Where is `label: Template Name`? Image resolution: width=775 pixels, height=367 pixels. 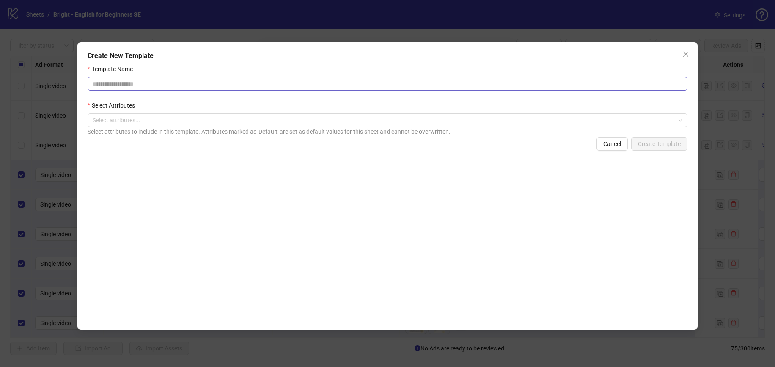
label: Template Name is located at coordinates (113, 69).